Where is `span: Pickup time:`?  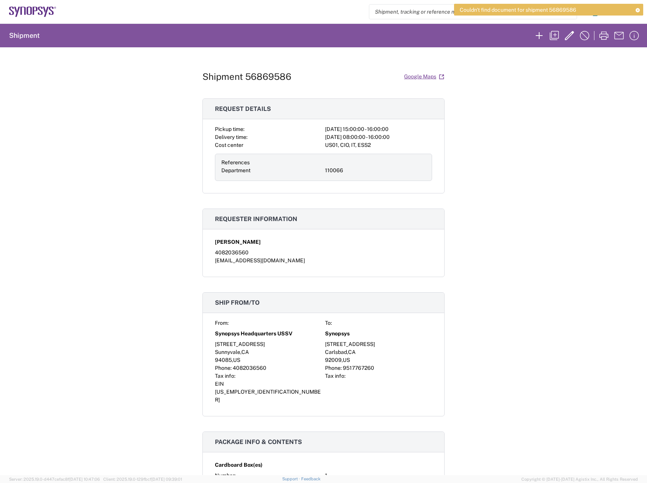 span: Pickup time: is located at coordinates (230, 129).